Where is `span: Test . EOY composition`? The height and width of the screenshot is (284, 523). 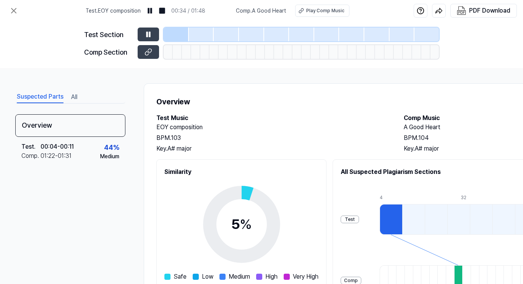
span: Test . EOY composition is located at coordinates (113, 11).